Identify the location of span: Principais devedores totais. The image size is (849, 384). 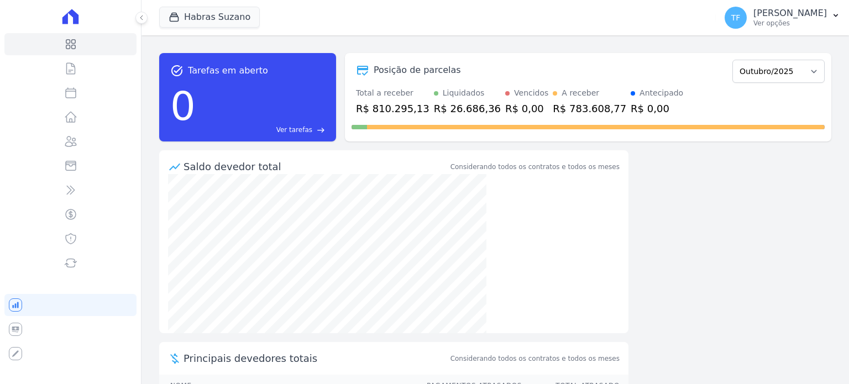
(316, 358).